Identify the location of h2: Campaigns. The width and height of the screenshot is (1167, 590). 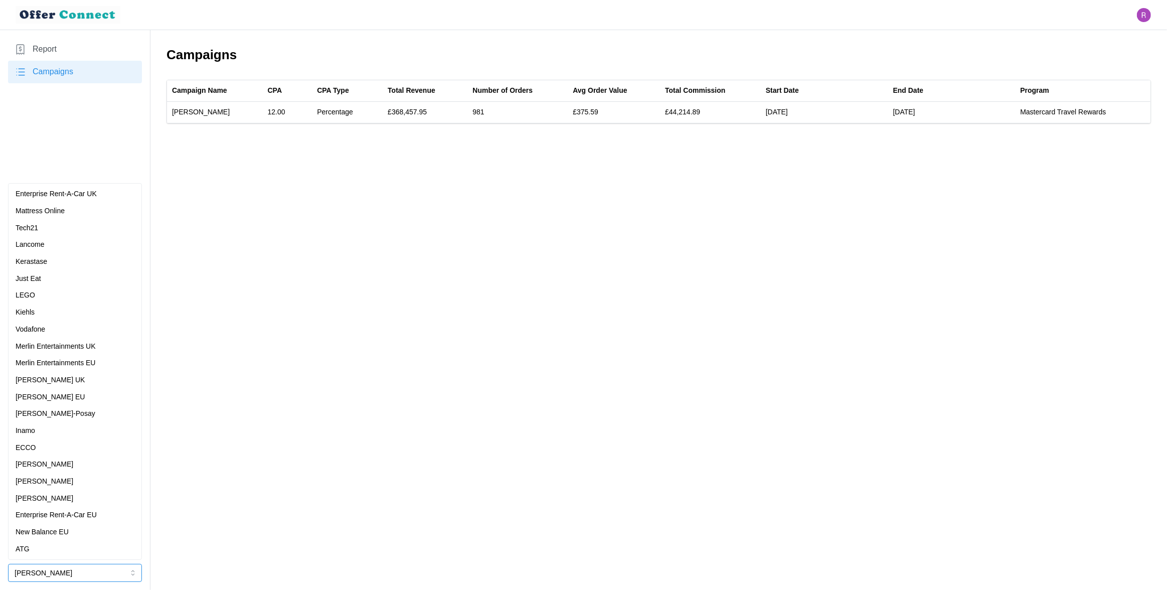
(658, 55).